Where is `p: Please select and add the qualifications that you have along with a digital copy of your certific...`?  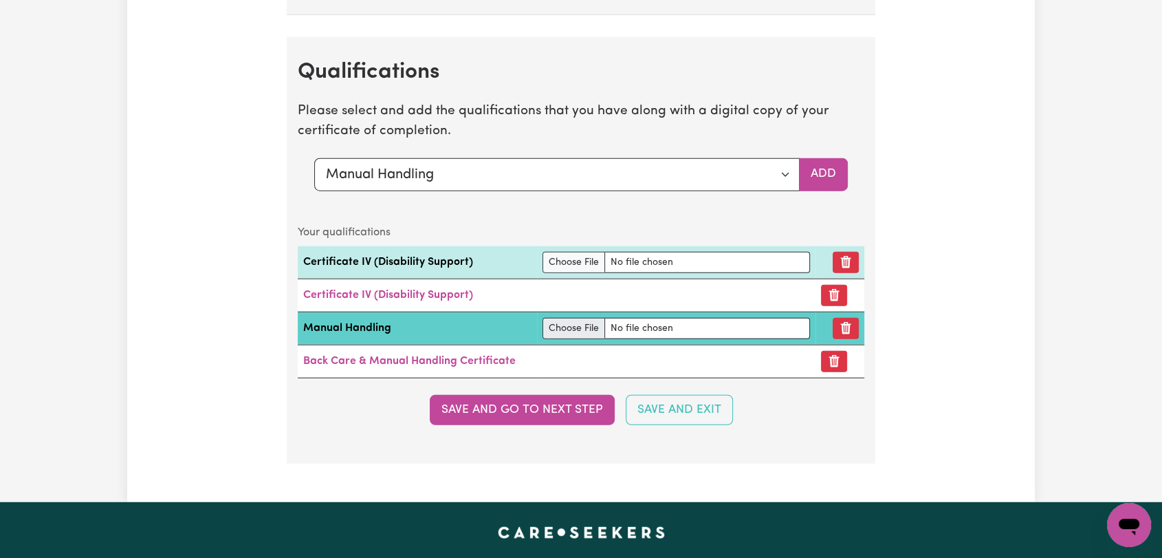 p: Please select and add the qualifications that you have along with a digital copy of your certific... is located at coordinates (581, 122).